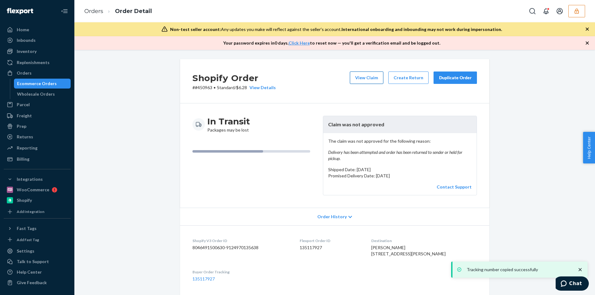 This screenshot has height=295, width=595. What do you see at coordinates (400, 125) in the screenshot?
I see `header: Claim was not approved` at bounding box center [400, 125].